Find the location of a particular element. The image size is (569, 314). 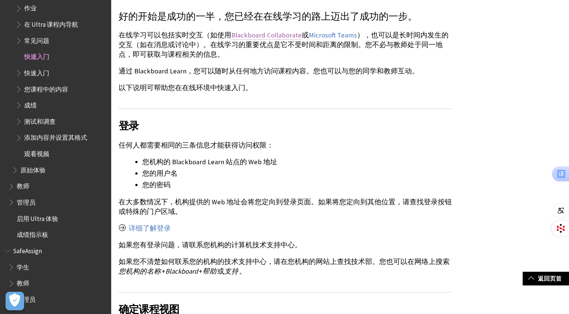

p: 好的开始是成功的一半，您已经在在线学习的路上迈出了成功的一步。 is located at coordinates (285, 17).